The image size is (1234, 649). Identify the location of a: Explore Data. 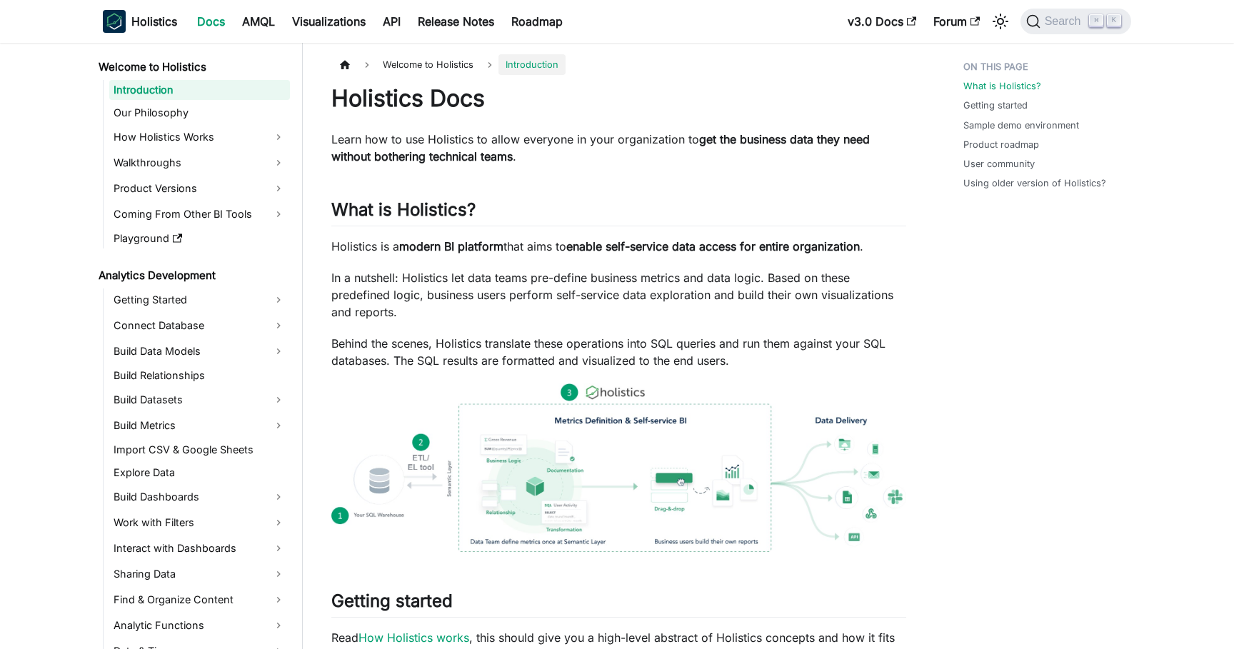
(199, 473).